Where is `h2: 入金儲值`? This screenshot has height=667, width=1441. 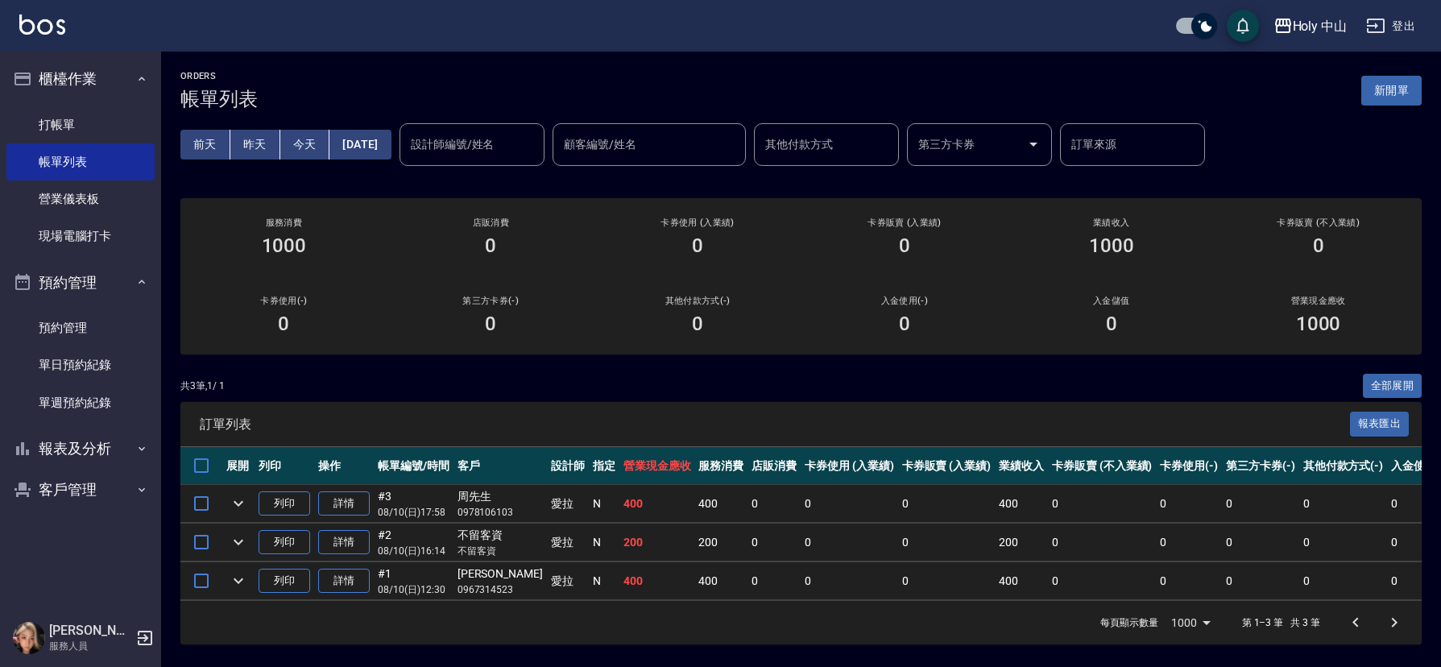
h2: 入金儲值 is located at coordinates (1111, 300).